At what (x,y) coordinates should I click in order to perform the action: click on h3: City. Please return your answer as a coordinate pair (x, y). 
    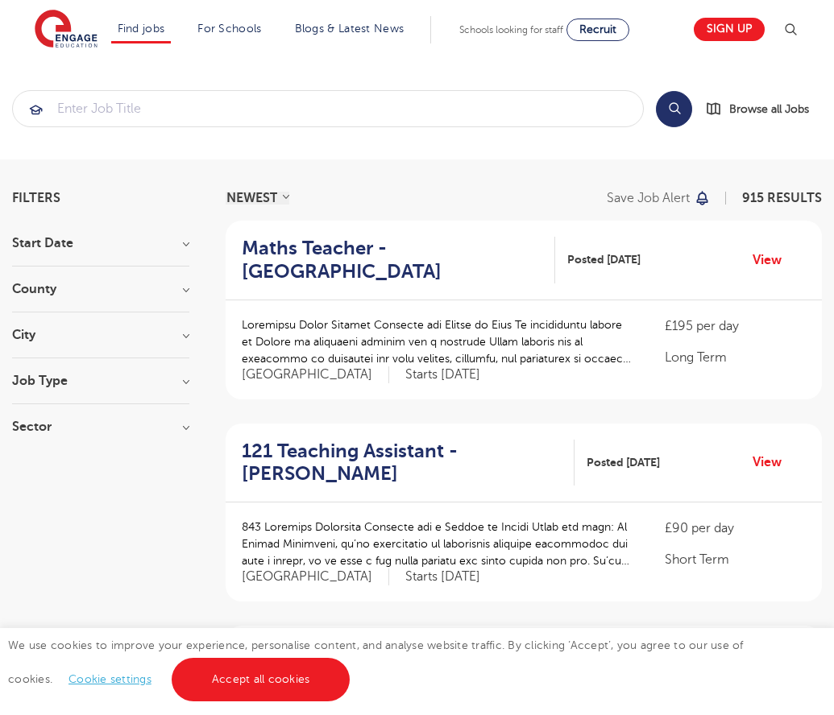
    Looking at the image, I should click on (101, 335).